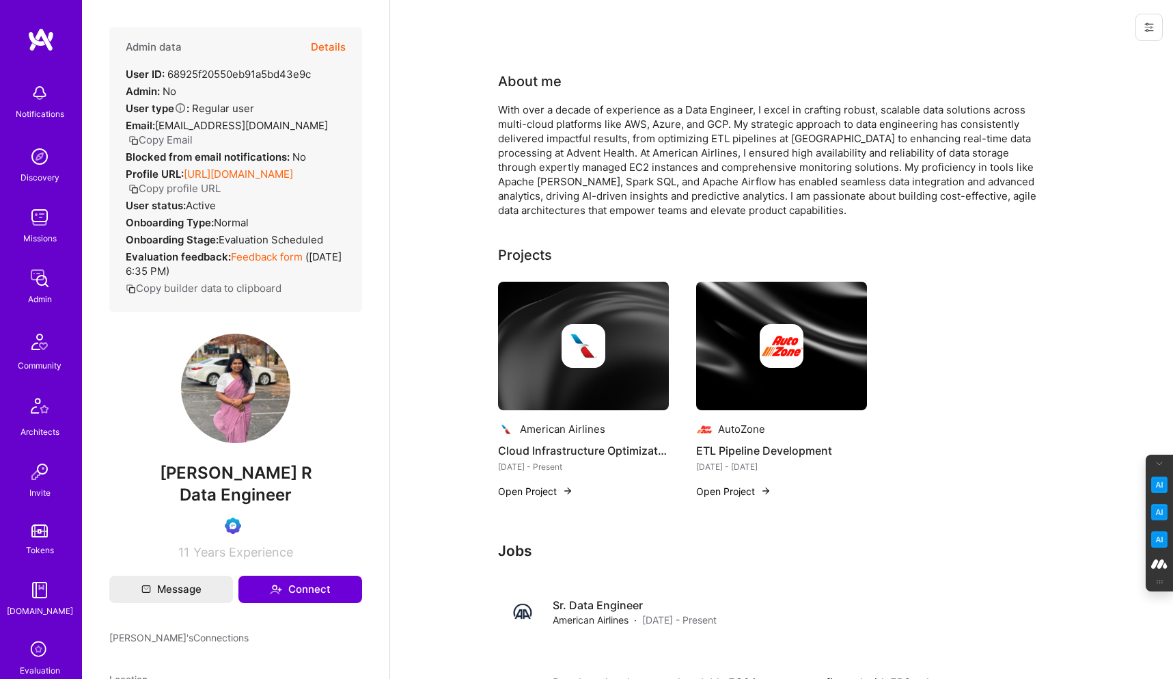 The width and height of the screenshot is (1173, 679). Describe the element at coordinates (584, 450) in the screenshot. I see `h4: Cloud Infrastructure Optimization` at that location.